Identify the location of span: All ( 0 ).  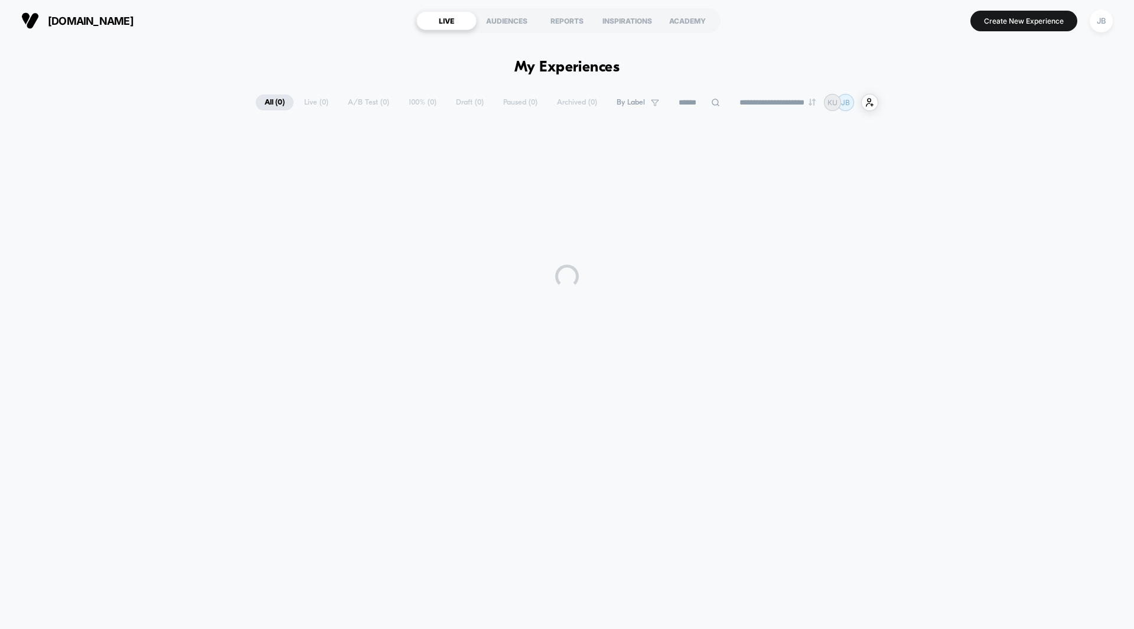
(275, 102).